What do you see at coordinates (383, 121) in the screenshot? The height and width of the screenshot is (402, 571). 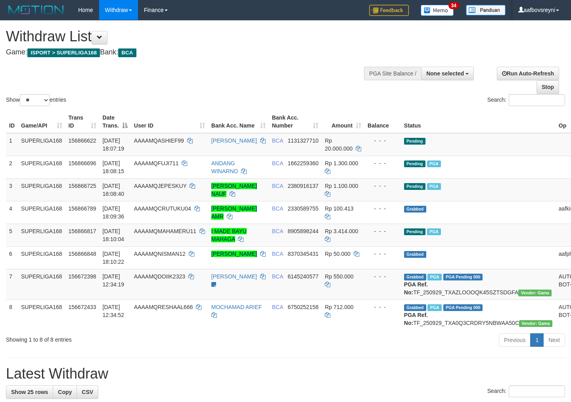 I see `th: Balance` at bounding box center [383, 121].